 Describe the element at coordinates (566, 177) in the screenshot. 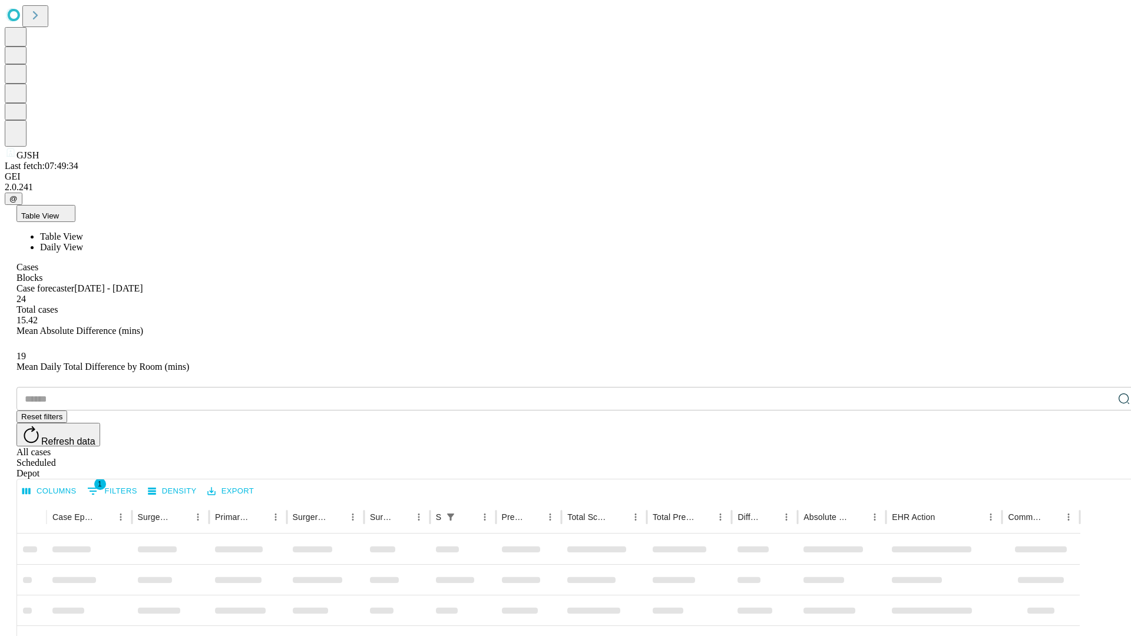

I see `div: GEI` at that location.